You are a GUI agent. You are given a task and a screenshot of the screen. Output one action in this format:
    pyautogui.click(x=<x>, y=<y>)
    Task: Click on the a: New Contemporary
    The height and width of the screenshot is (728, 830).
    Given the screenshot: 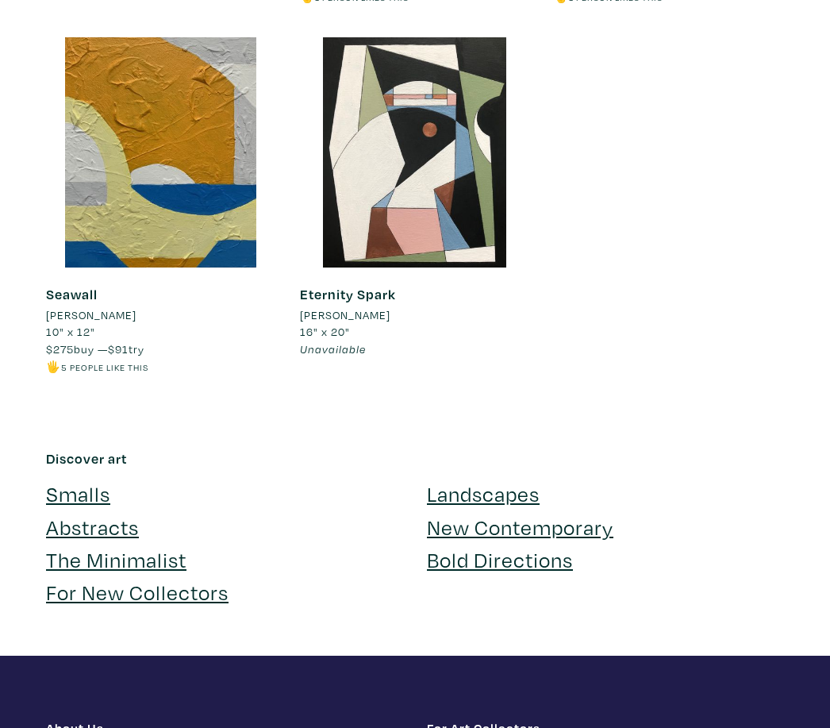 What is the action you would take?
    pyautogui.click(x=520, y=526)
    